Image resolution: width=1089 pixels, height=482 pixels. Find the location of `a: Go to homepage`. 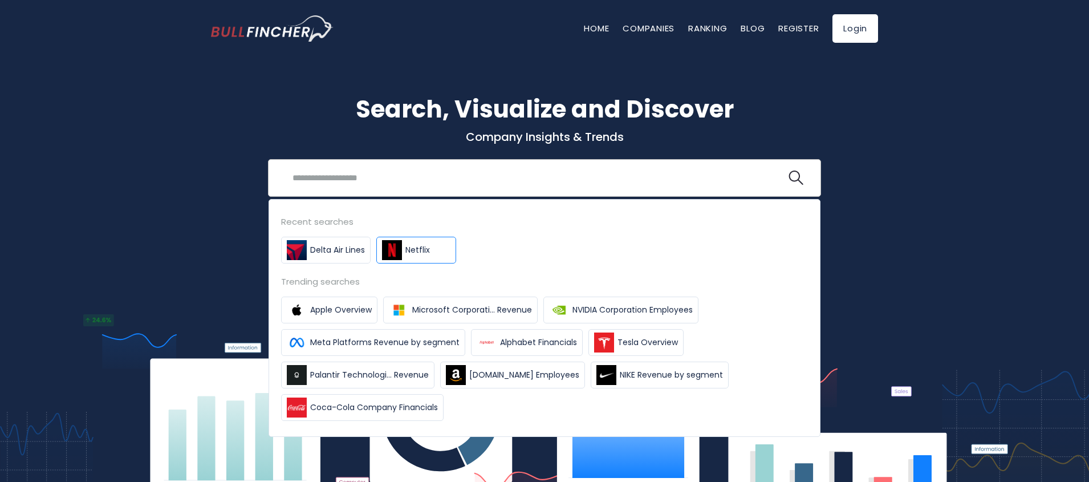

a: Go to homepage is located at coordinates (272, 29).